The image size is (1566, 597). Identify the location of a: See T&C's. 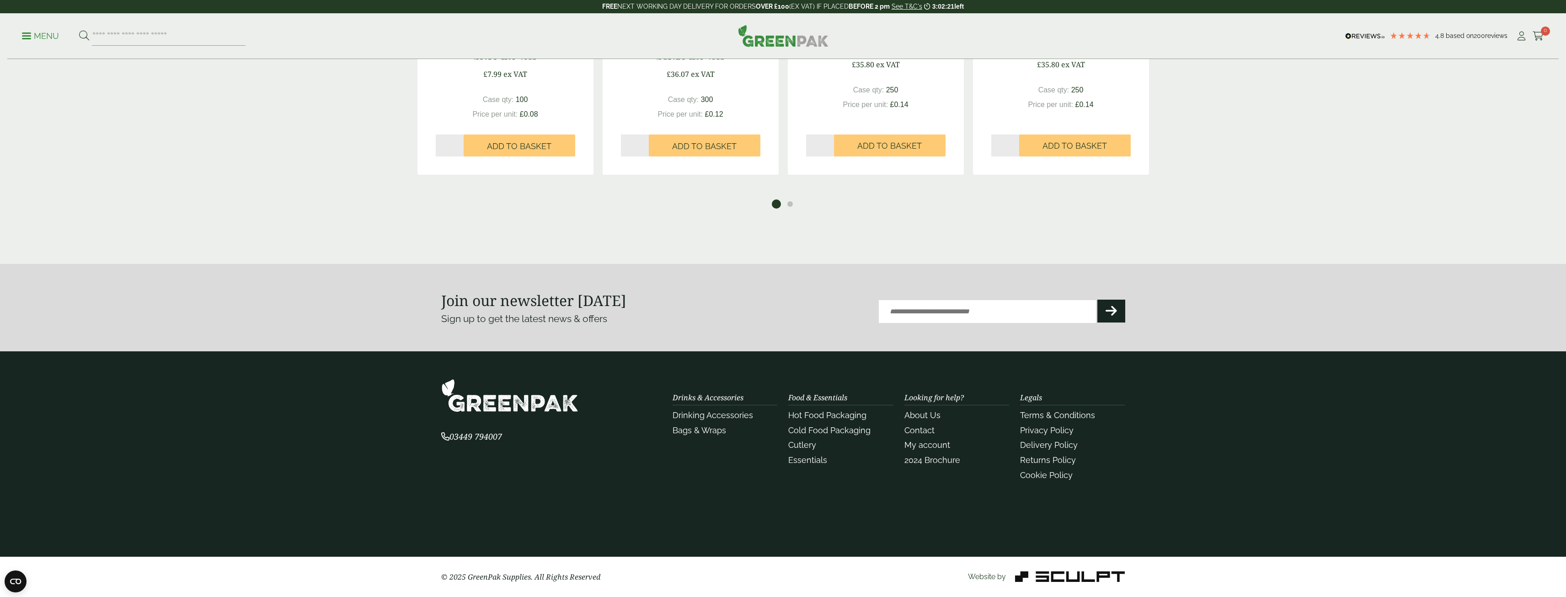
(907, 6).